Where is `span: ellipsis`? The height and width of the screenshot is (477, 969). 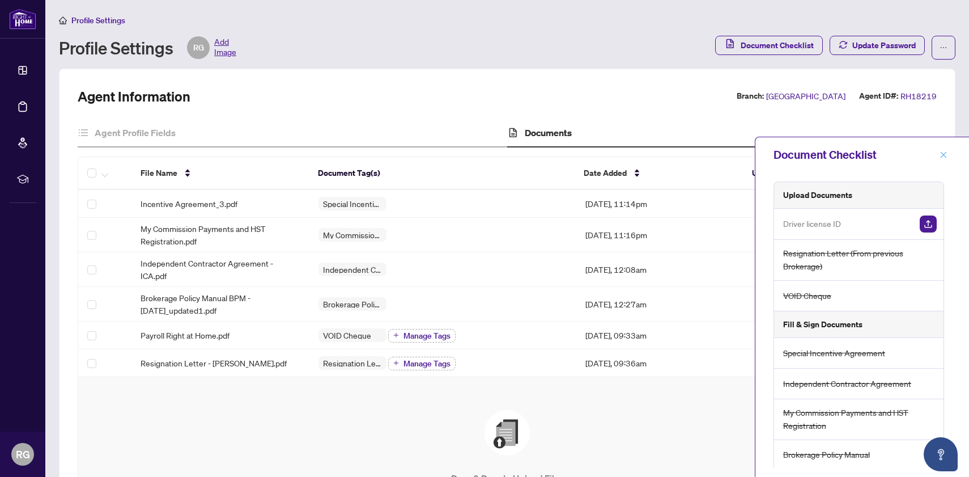
span: ellipsis is located at coordinates (943, 48).